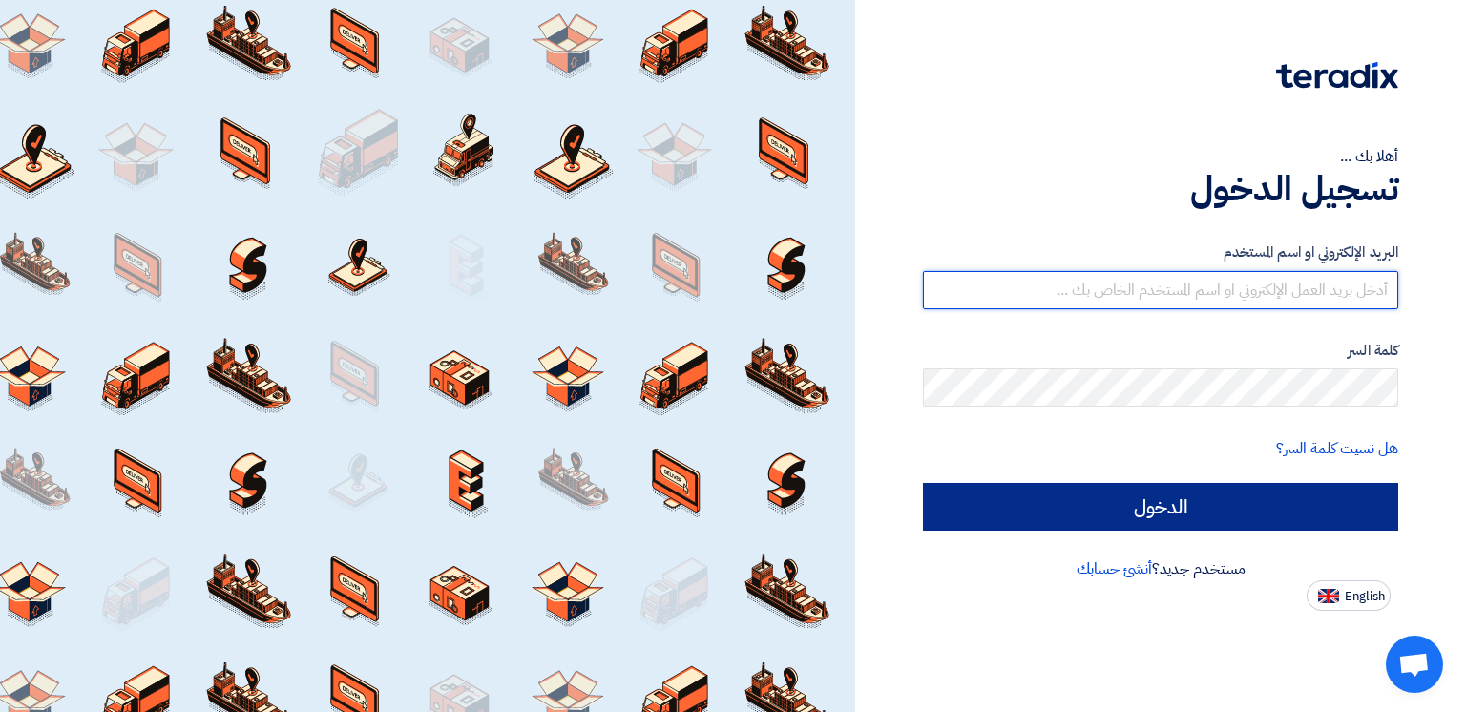  Describe the element at coordinates (1329, 596) in the screenshot. I see `img: en-US.png` at that location.